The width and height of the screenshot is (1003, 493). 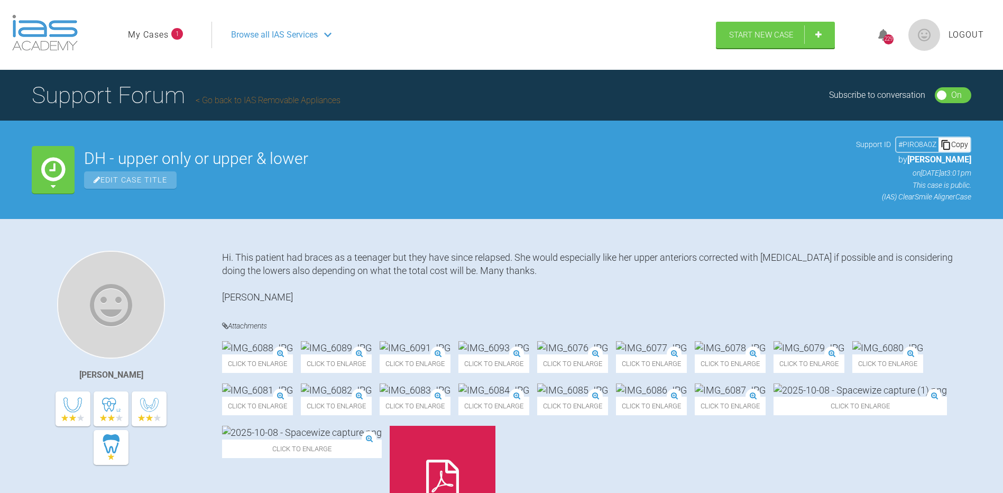 What do you see at coordinates (274, 35) in the screenshot?
I see `span: Browse all IAS Services` at bounding box center [274, 35].